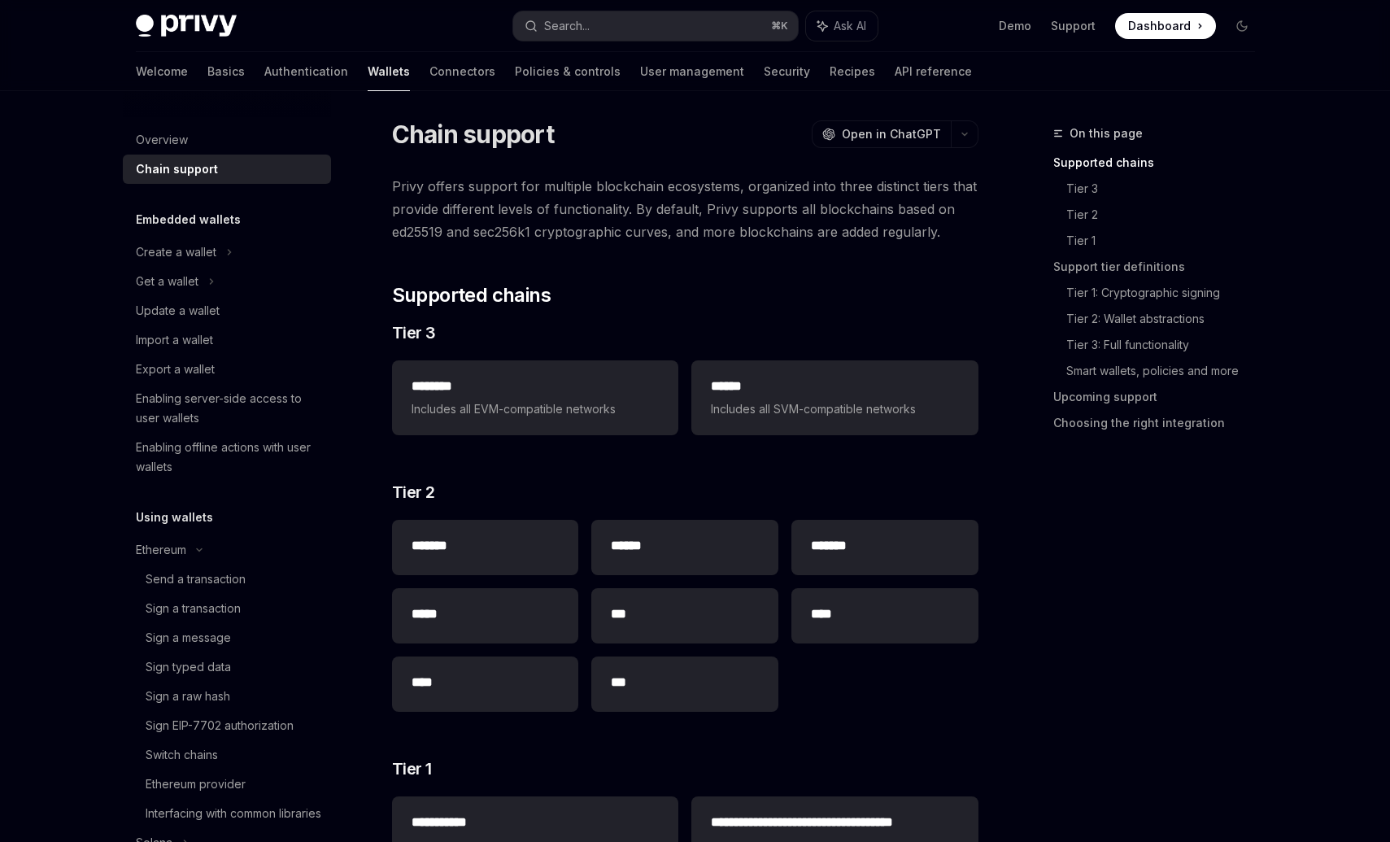 Image resolution: width=1390 pixels, height=842 pixels. Describe the element at coordinates (1106, 133) in the screenshot. I see `span: On this page` at that location.